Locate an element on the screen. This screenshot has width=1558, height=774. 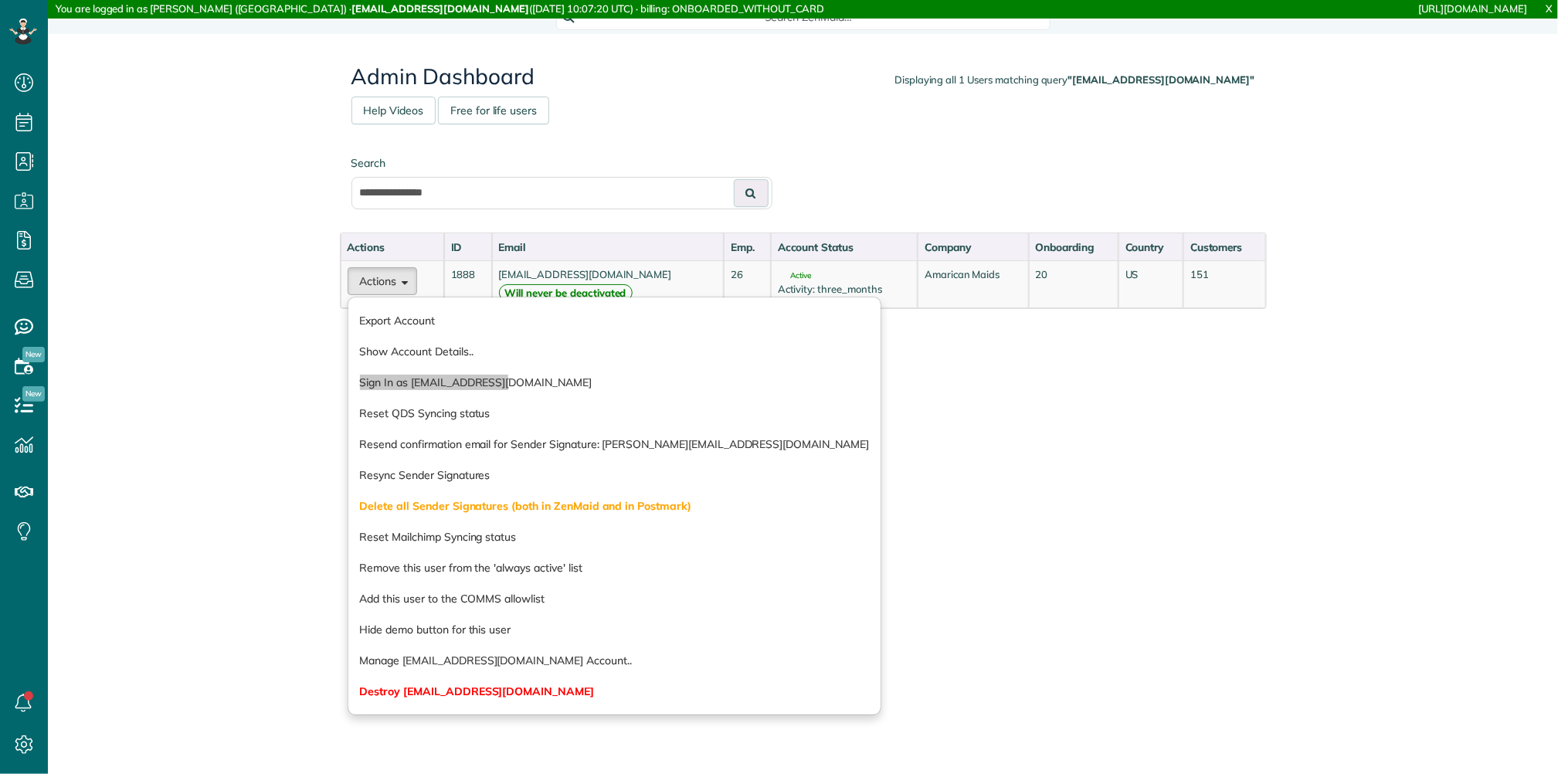
a: Remove this user from the 'always active' list is located at coordinates (615, 568).